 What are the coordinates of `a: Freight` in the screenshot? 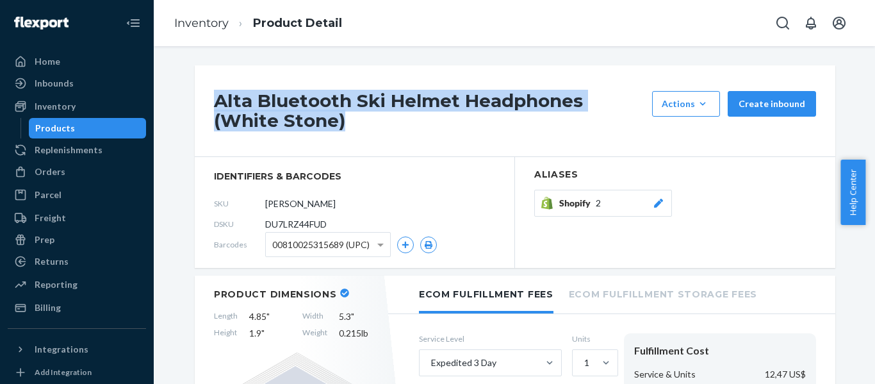 It's located at (77, 218).